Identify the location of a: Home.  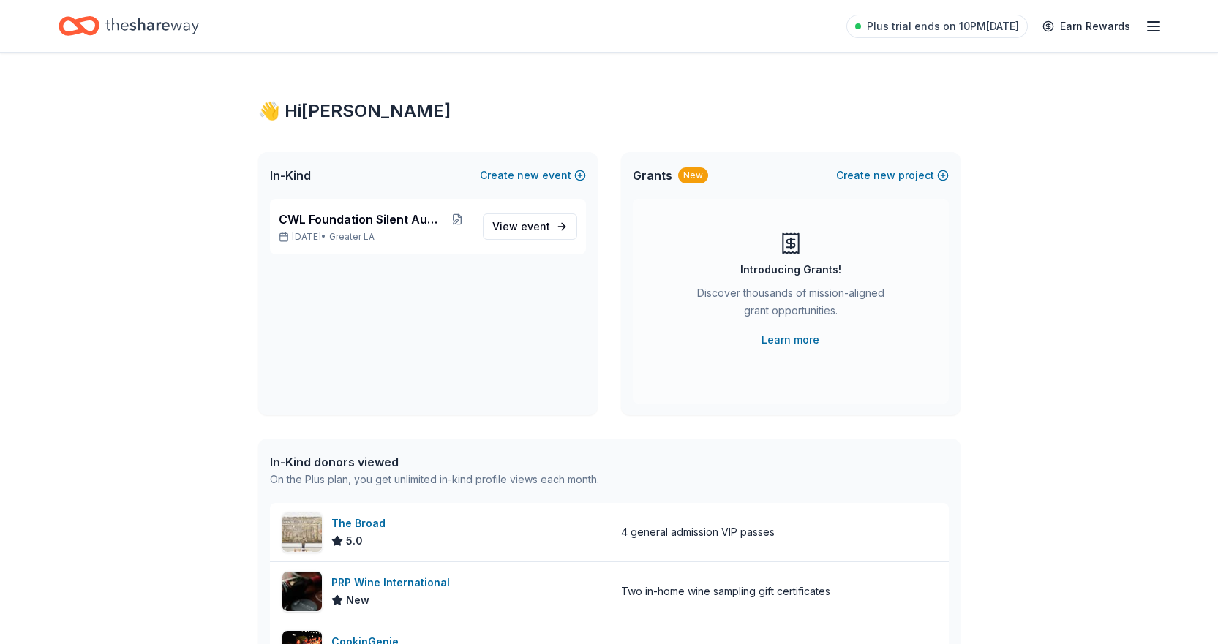
(129, 26).